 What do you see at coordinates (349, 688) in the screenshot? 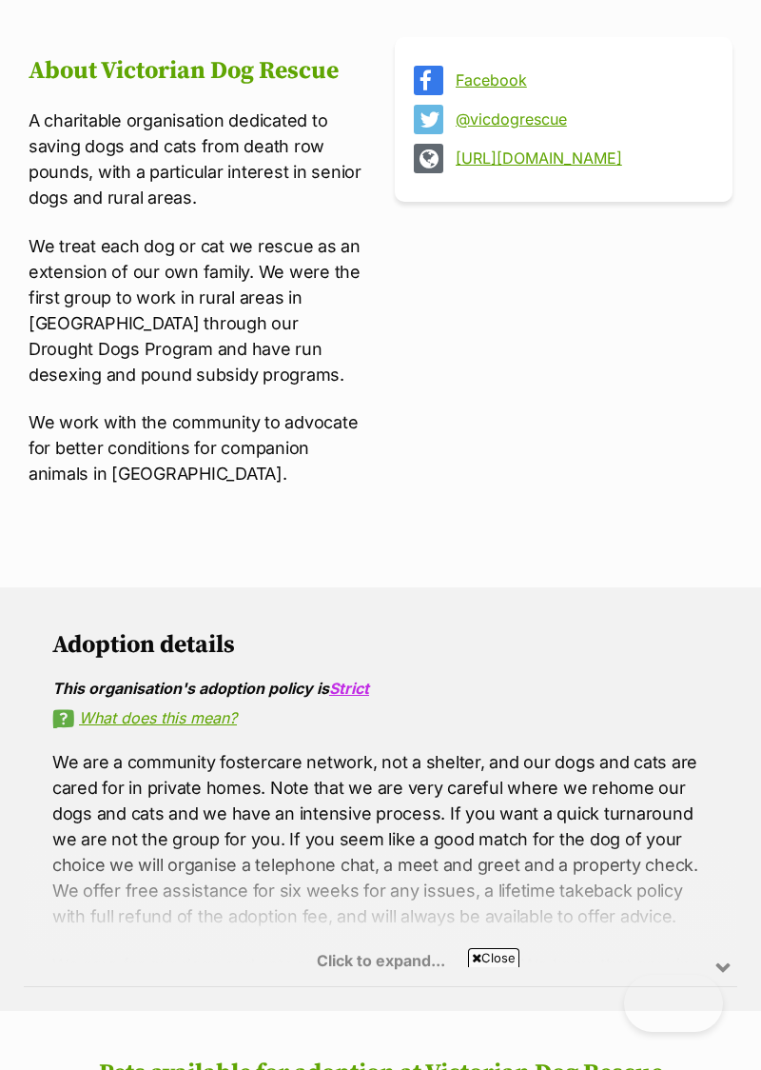
I see `a: Strict` at bounding box center [349, 688].